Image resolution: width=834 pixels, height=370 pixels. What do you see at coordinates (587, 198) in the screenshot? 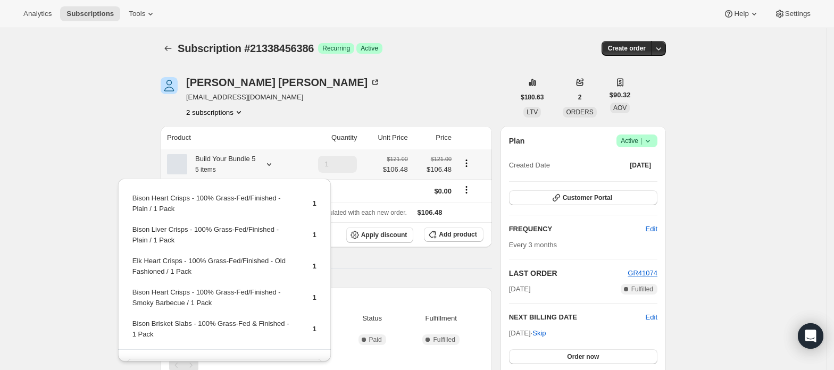
I see `span: Customer Portal` at bounding box center [587, 198].